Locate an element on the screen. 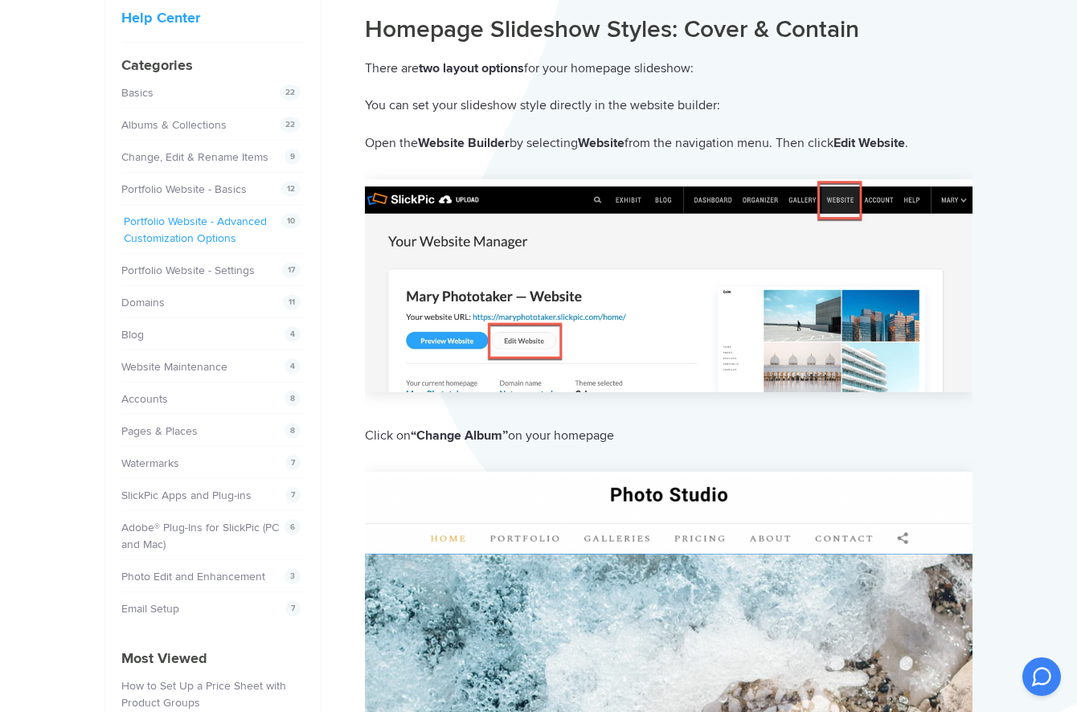 The width and height of the screenshot is (1077, 712). span: 17 is located at coordinates (291, 270).